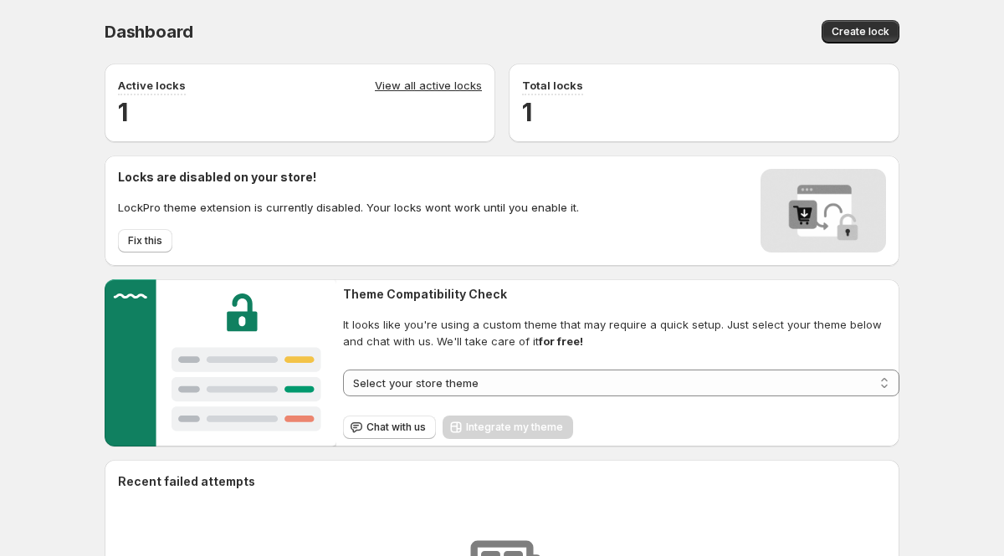 Image resolution: width=1004 pixels, height=556 pixels. I want to click on span: It looks like you're using a custom theme that may require a quick setup. Just select your theme ..., so click(621, 333).